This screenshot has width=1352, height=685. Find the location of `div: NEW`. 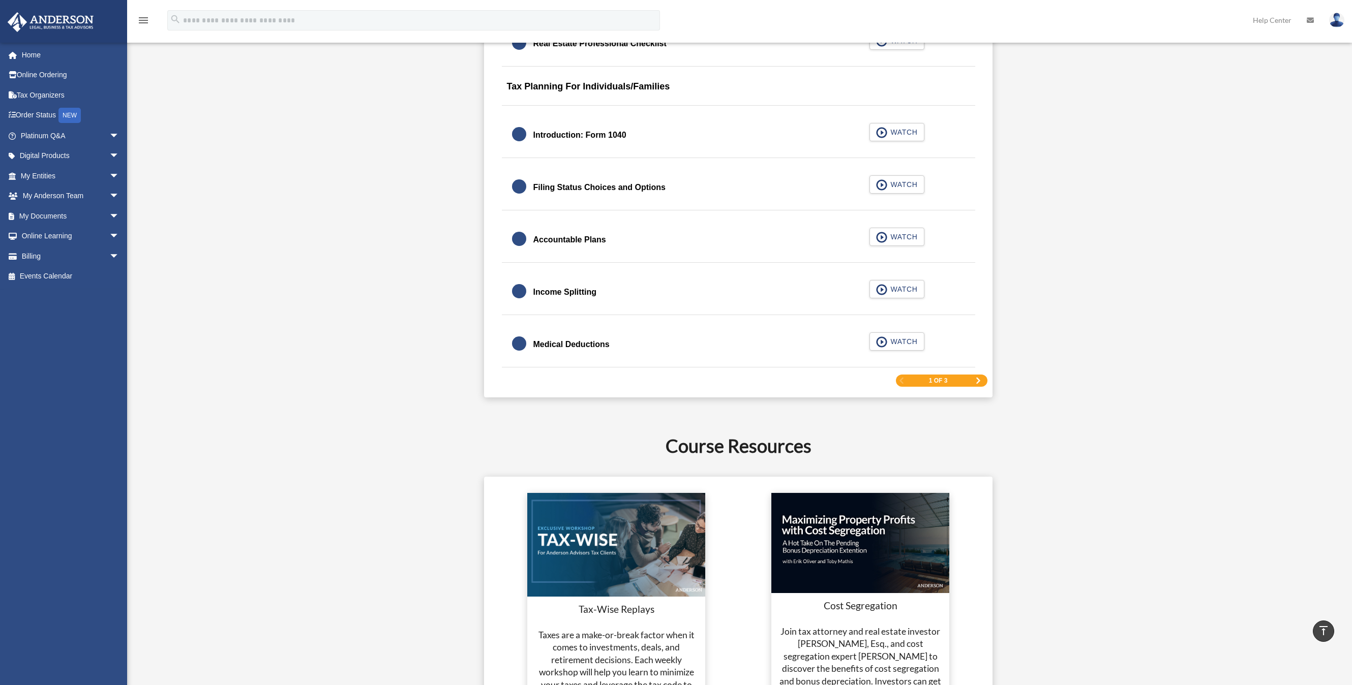

div: NEW is located at coordinates (70, 115).